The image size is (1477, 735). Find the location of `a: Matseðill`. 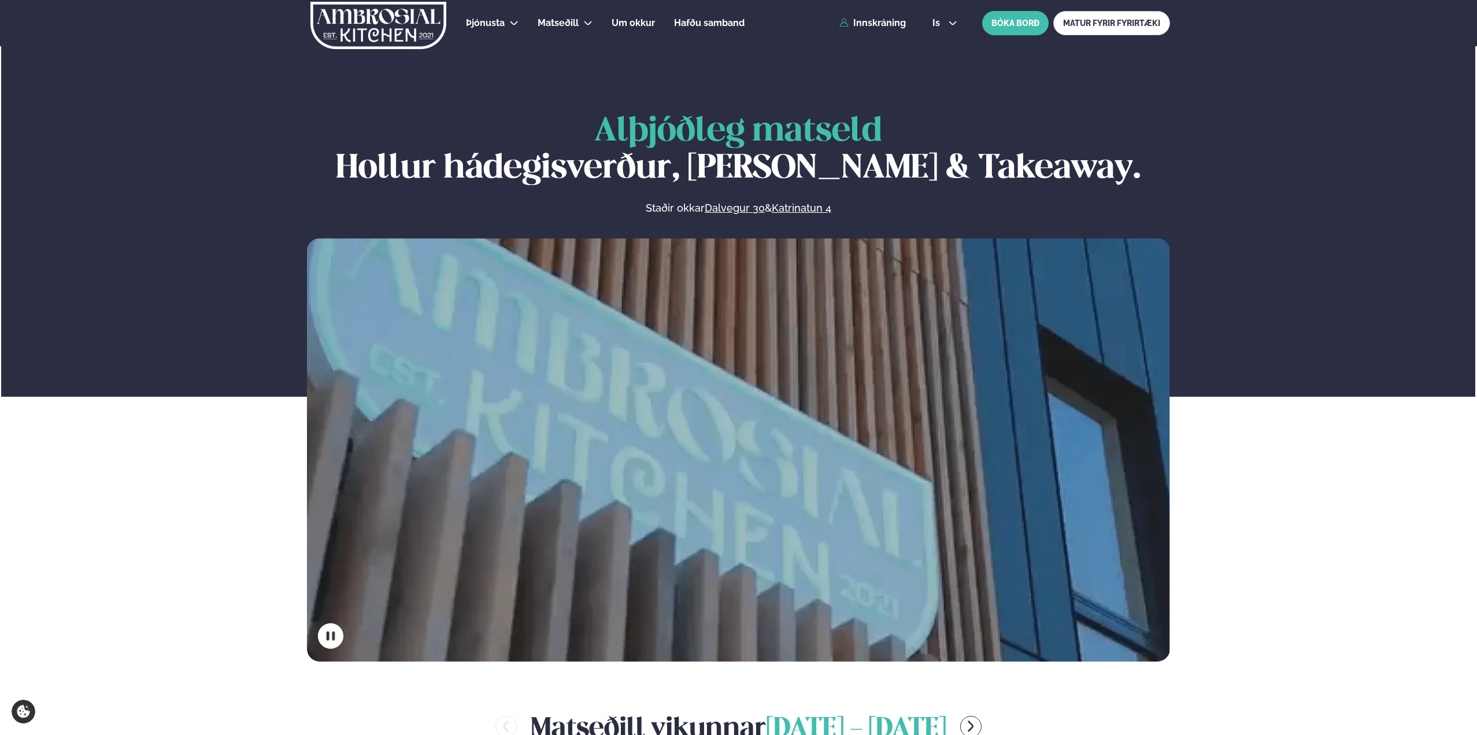

a: Matseðill is located at coordinates (558, 23).